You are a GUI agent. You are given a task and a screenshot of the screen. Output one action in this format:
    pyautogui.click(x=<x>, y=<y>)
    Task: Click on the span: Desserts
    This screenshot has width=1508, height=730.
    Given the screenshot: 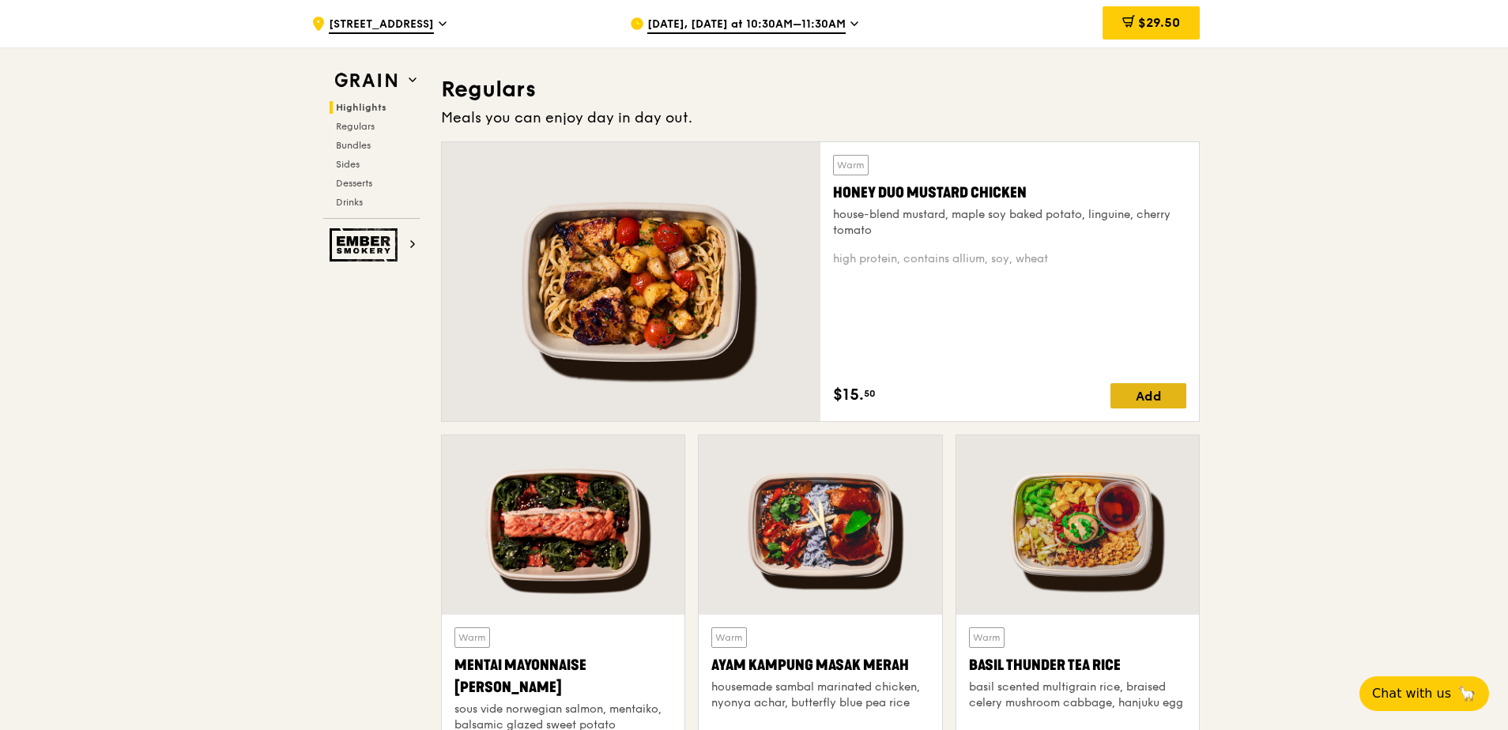 What is the action you would take?
    pyautogui.click(x=354, y=183)
    